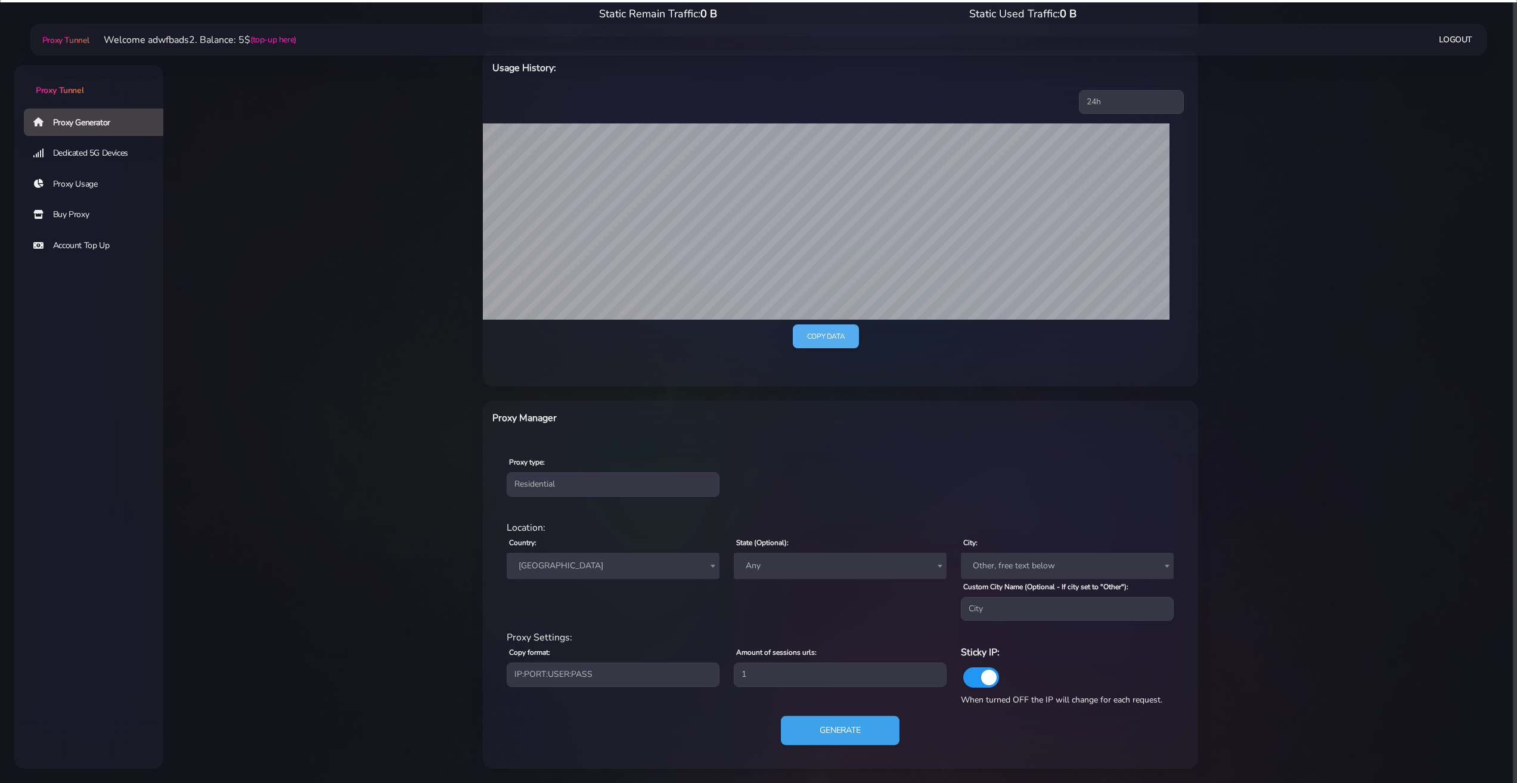 The image size is (1517, 783). What do you see at coordinates (1067, 609) in the screenshot?
I see `input: City` at bounding box center [1067, 609].